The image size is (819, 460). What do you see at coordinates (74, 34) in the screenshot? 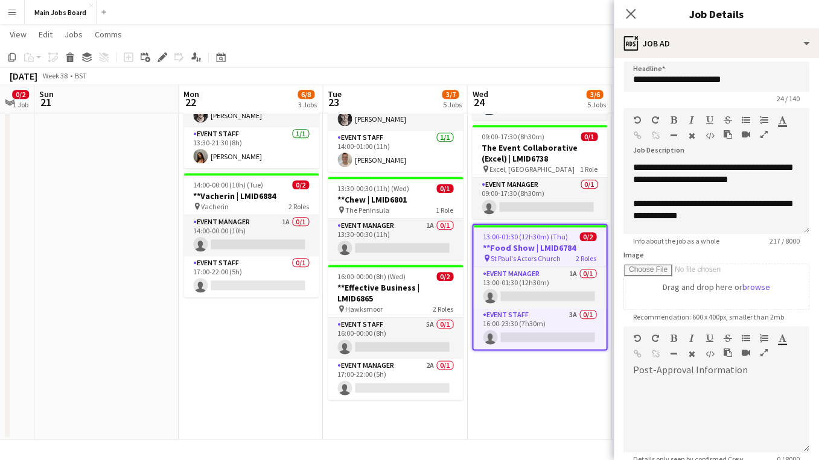
I see `a: Jobs` at bounding box center [74, 34].